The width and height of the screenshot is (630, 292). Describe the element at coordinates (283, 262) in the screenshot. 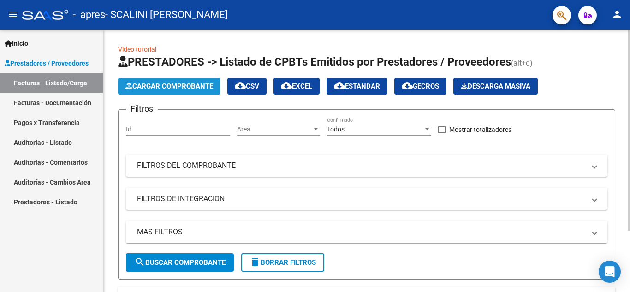

I see `span: Borrar Filtros` at that location.